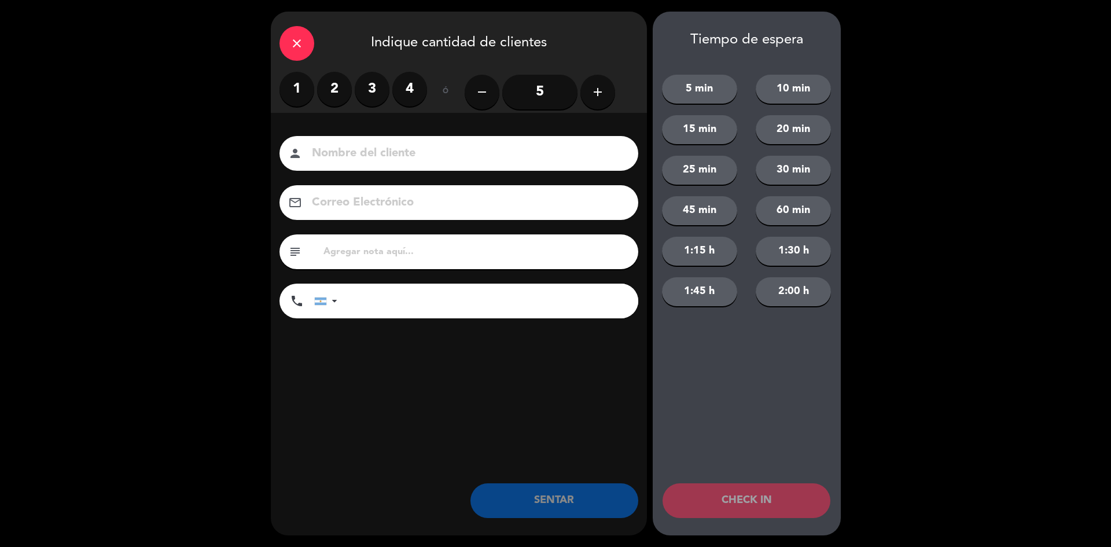 The width and height of the screenshot is (1111, 547). What do you see at coordinates (410, 89) in the screenshot?
I see `label: 4` at bounding box center [410, 89].